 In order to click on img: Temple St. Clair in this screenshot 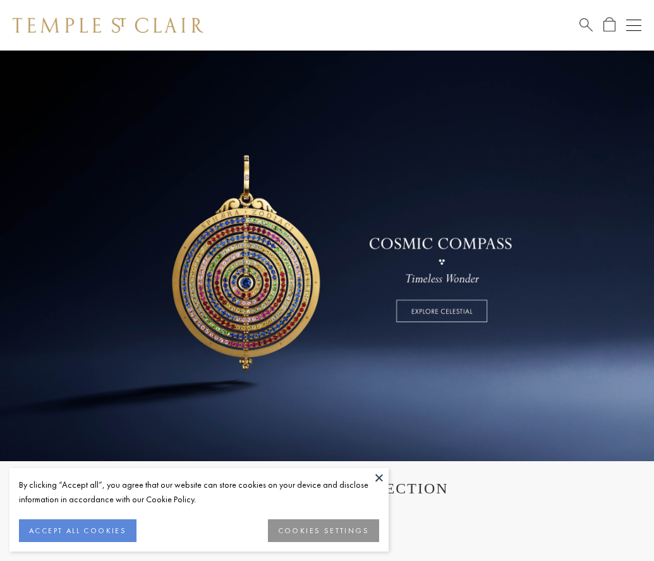, I will do `click(108, 25)`.